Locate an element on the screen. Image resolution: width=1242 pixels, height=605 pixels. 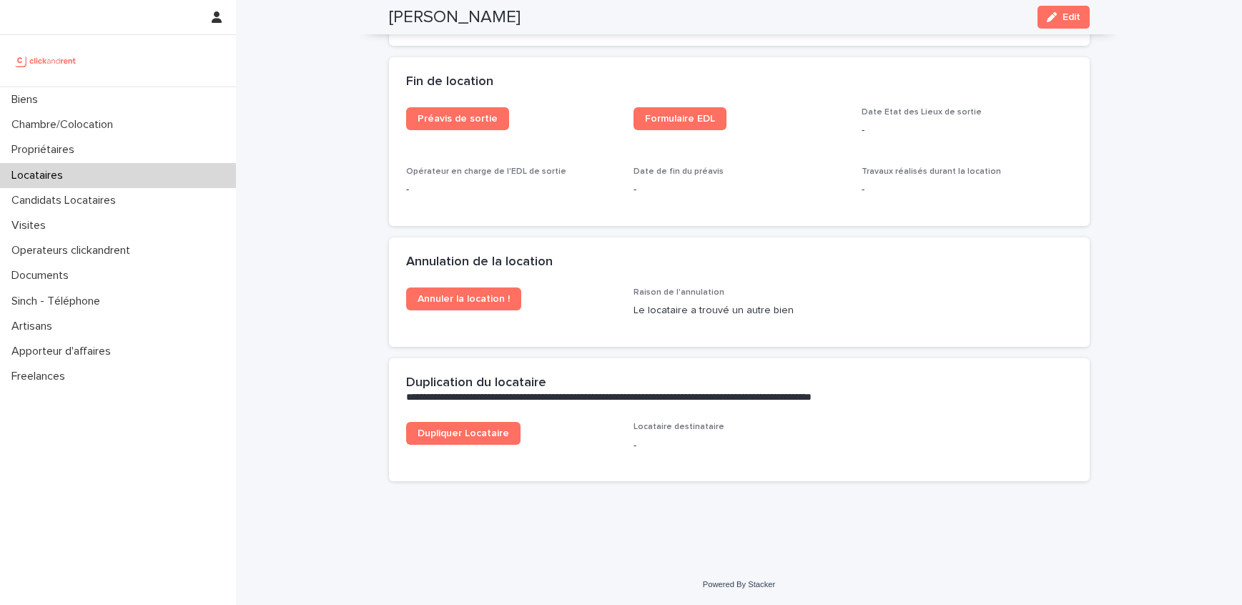
p: Biens is located at coordinates (27, 99).